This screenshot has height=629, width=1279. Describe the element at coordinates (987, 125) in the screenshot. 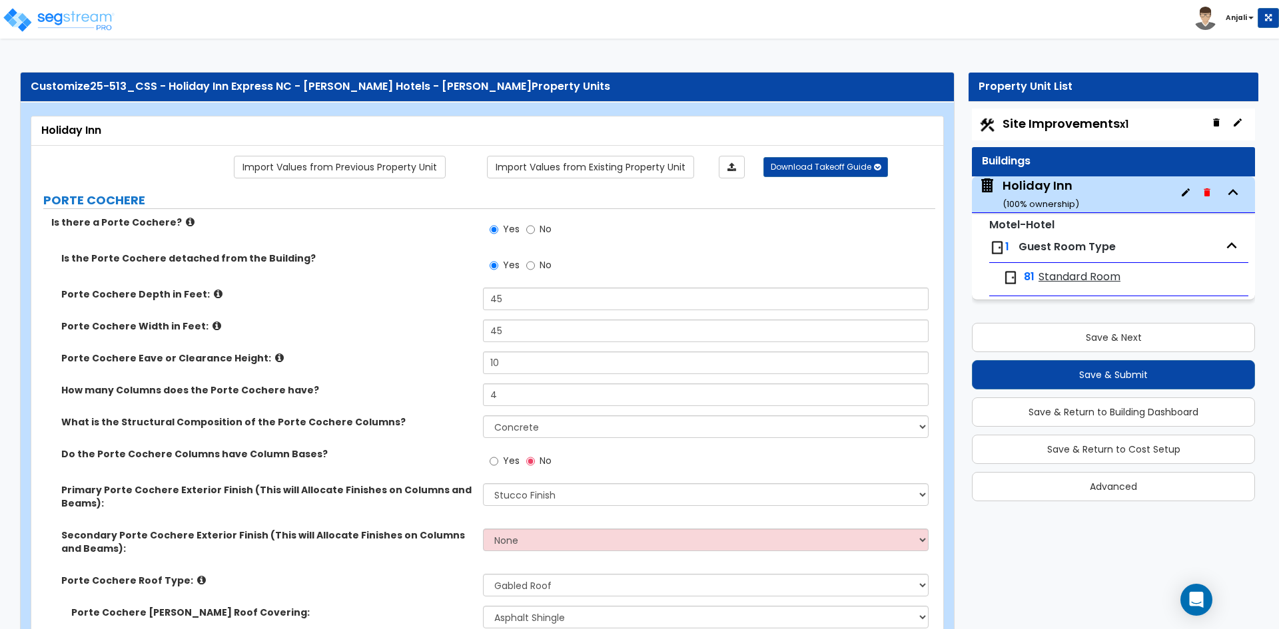

I see `img: Construction.png` at that location.